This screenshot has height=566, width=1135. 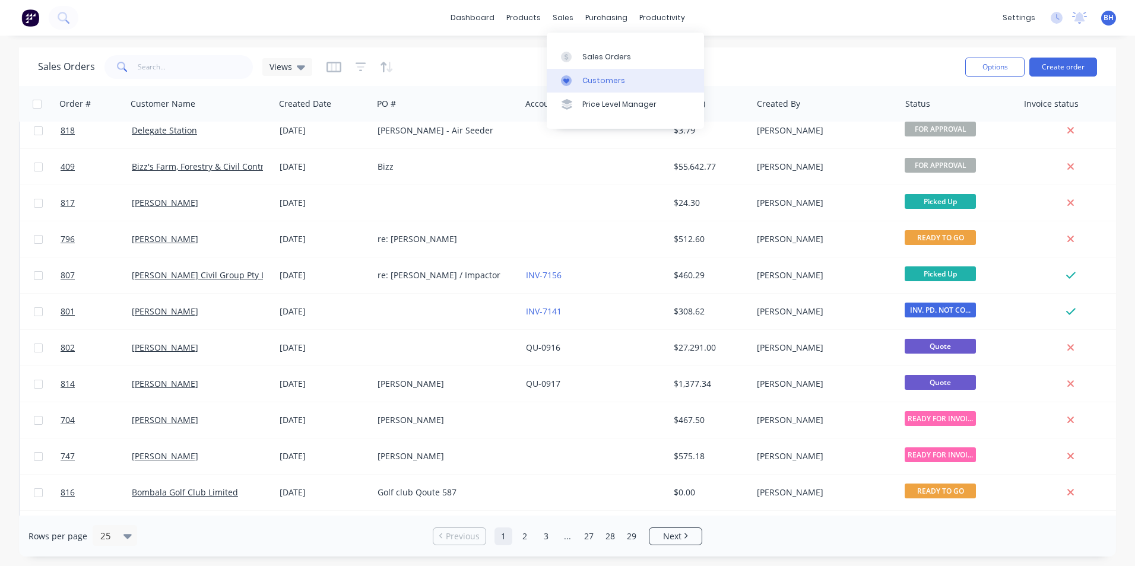 What do you see at coordinates (709, 420) in the screenshot?
I see `div: $467.50` at bounding box center [709, 420].